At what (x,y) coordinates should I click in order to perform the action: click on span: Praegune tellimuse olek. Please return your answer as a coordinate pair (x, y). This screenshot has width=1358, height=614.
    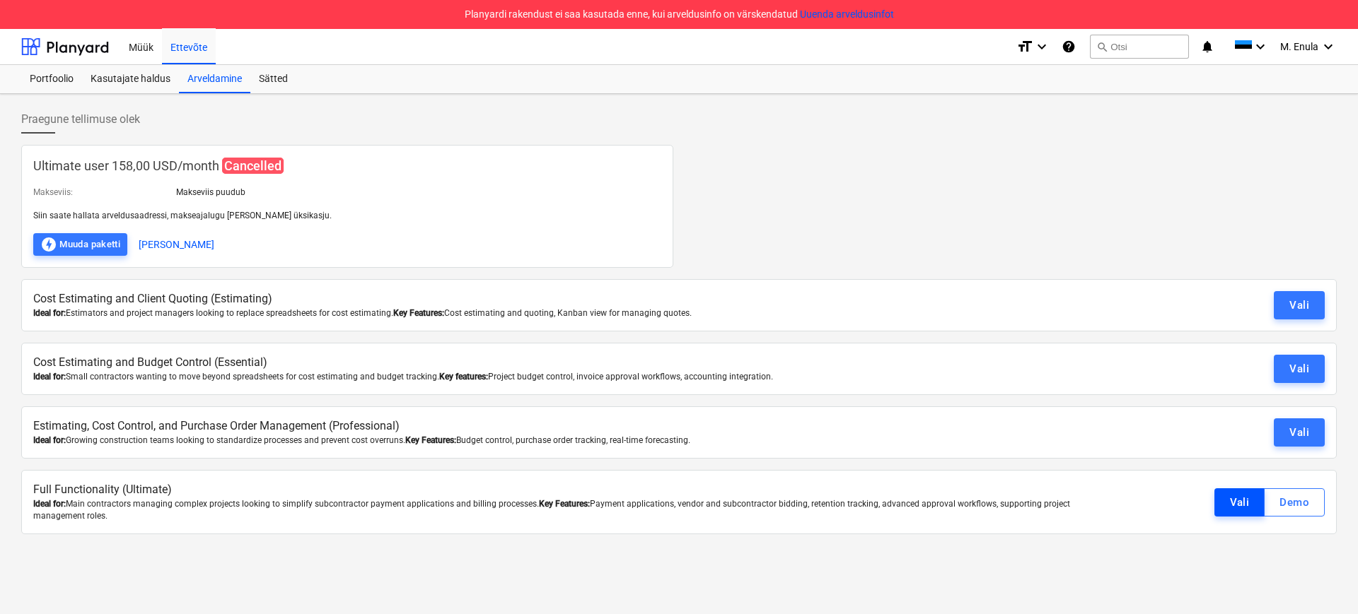
    Looking at the image, I should click on (81, 119).